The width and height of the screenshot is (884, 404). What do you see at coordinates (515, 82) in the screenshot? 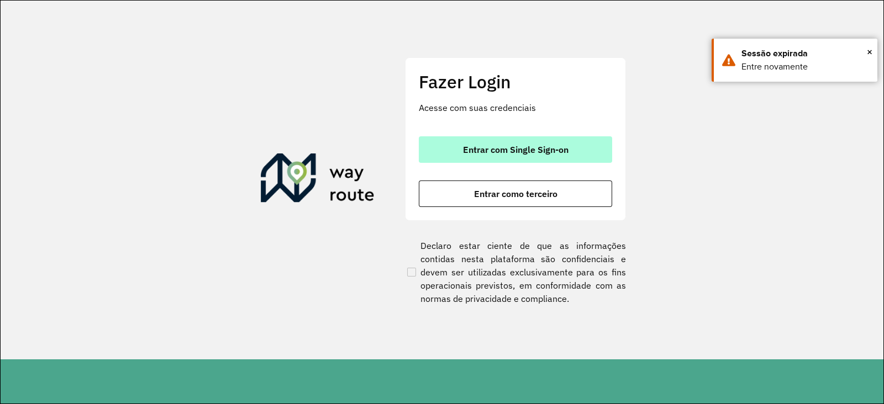
I see `h2: Fazer Login` at bounding box center [515, 82].